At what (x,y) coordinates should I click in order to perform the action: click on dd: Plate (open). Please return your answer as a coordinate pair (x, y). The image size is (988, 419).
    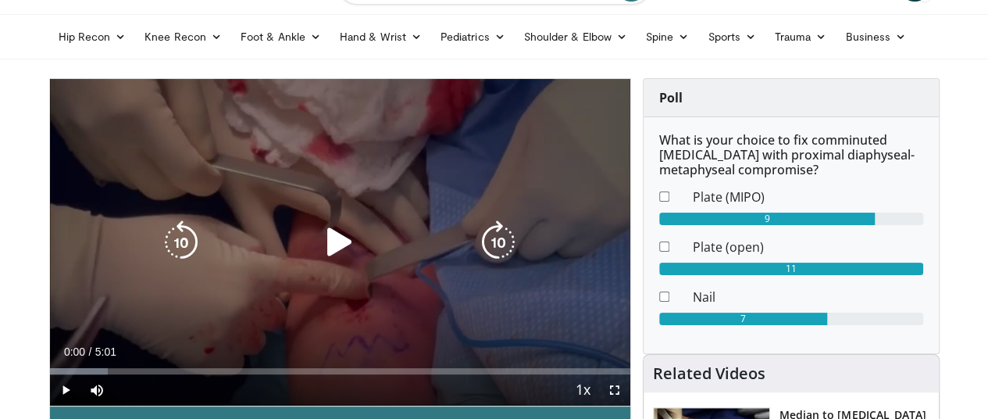
    Looking at the image, I should click on (808, 247).